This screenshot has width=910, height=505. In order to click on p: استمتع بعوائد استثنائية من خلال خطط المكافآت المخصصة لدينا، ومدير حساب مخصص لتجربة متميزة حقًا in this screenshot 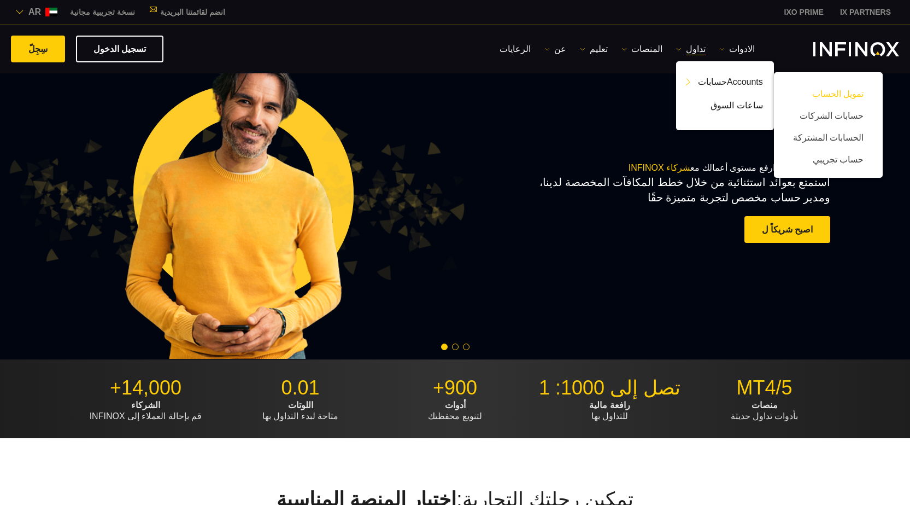, I will do `click(671, 190)`.